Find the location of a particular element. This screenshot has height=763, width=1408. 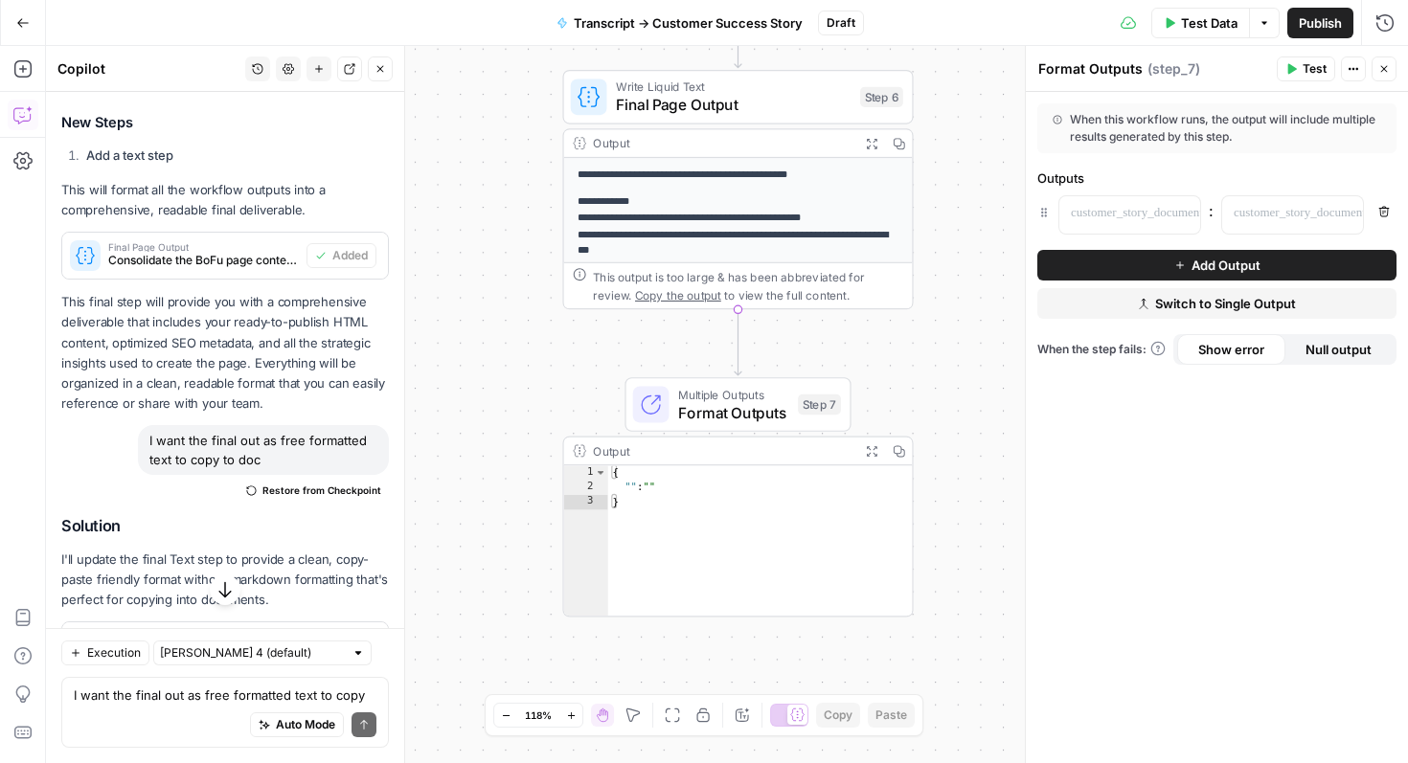

span: Write Liquid Text is located at coordinates (734, 86).